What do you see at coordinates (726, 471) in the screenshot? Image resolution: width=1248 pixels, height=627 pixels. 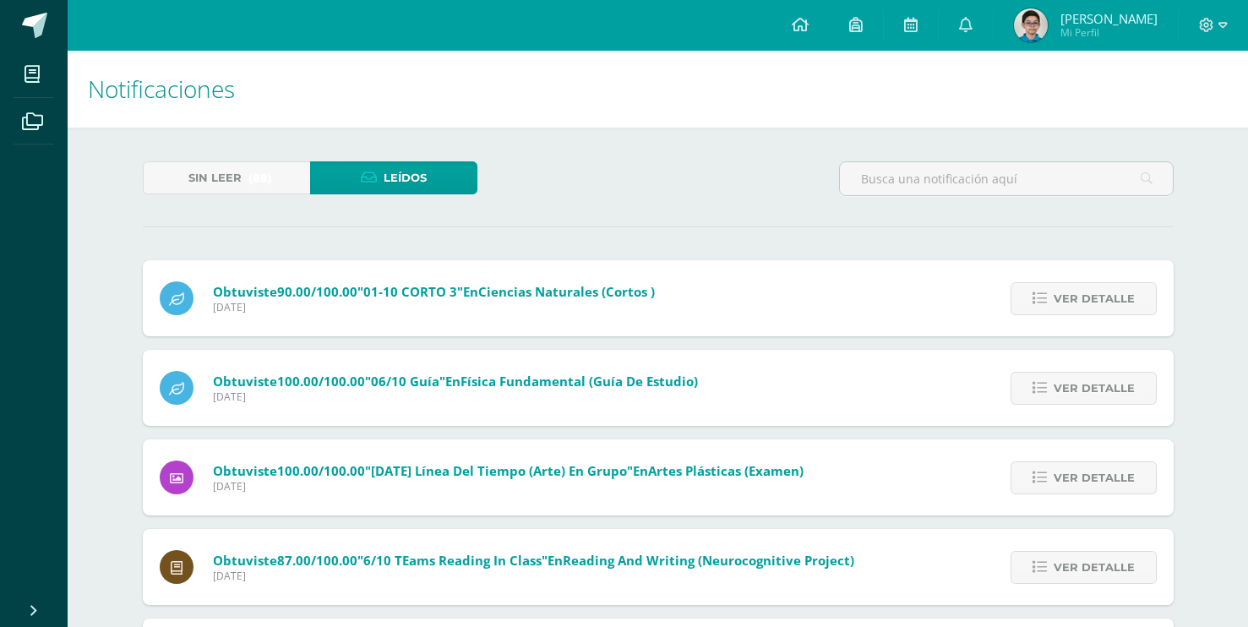 I see `span: Artes Plásticas (Examen)` at bounding box center [726, 471].